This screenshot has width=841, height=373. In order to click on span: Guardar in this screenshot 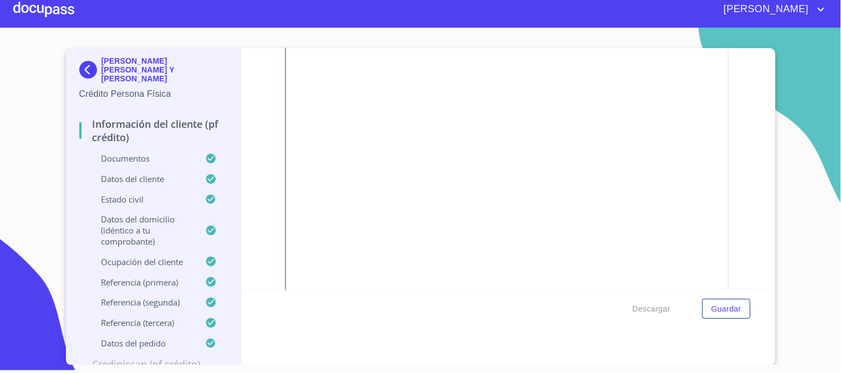, I will do `click(726, 309)`.